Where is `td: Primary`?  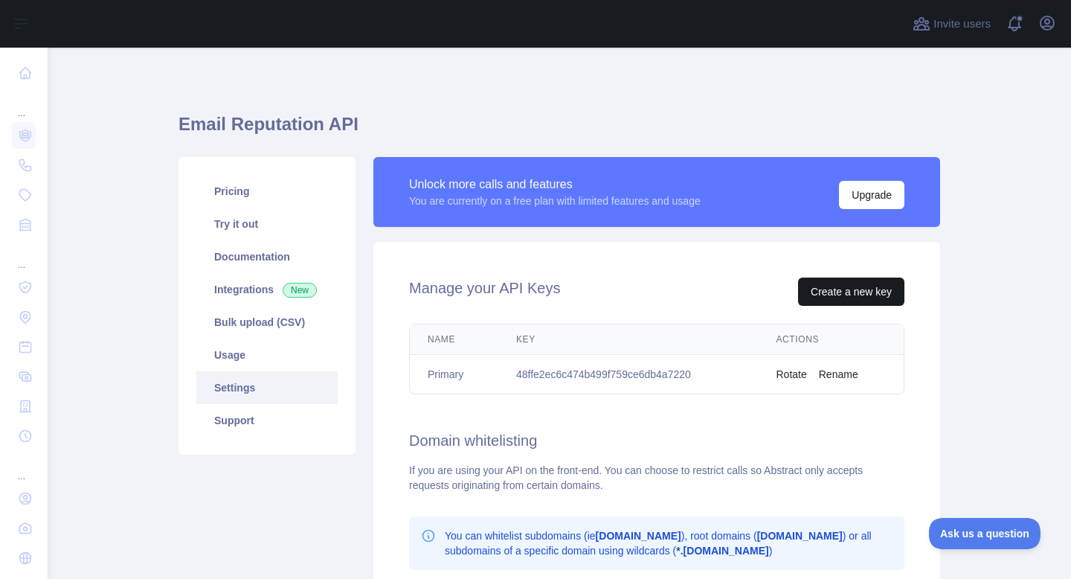 td: Primary is located at coordinates (454, 374).